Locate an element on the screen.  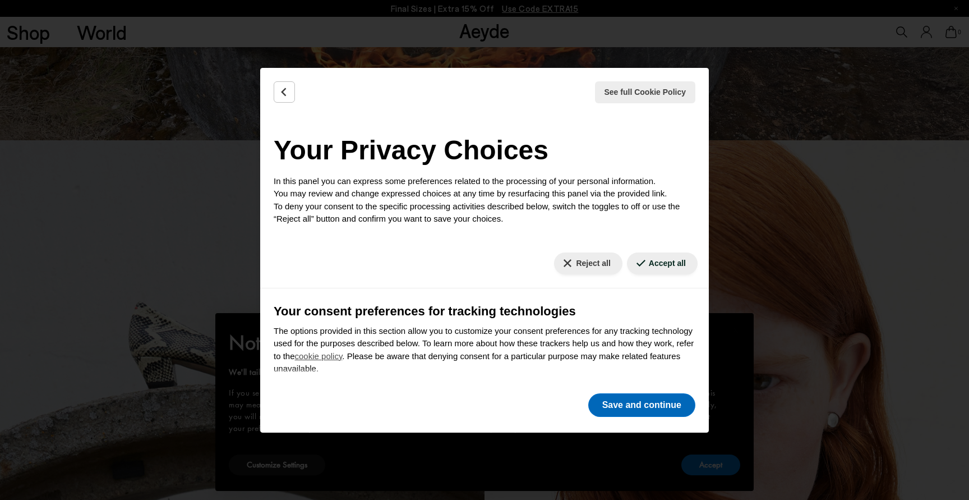
h2: Your Privacy Choices is located at coordinates (485, 150).